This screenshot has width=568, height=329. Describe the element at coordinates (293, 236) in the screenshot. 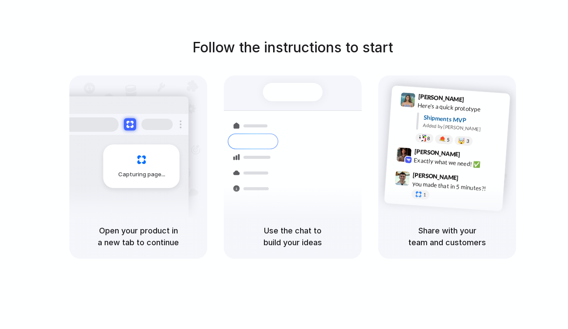

I see `h5: Use the chat to build your ideas` at that location.